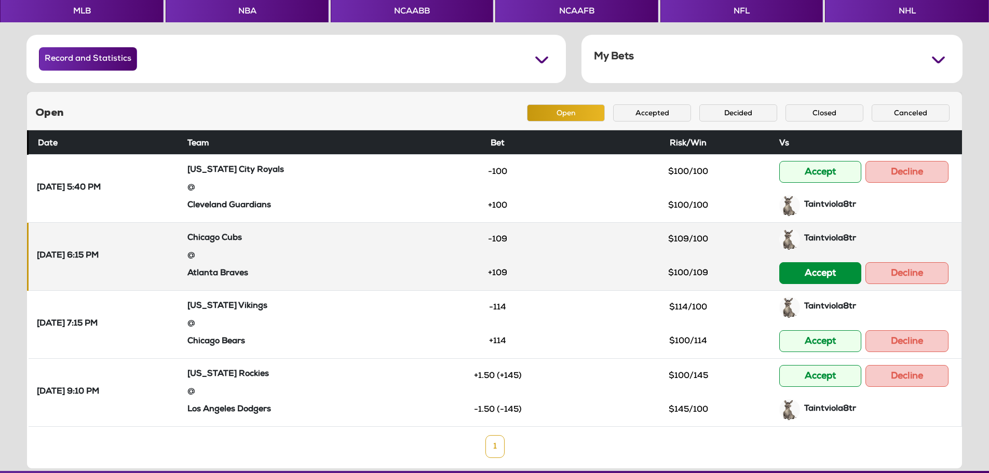 This screenshot has height=473, width=989. Describe the element at coordinates (911, 113) in the screenshot. I see `button: Canceled` at that location.